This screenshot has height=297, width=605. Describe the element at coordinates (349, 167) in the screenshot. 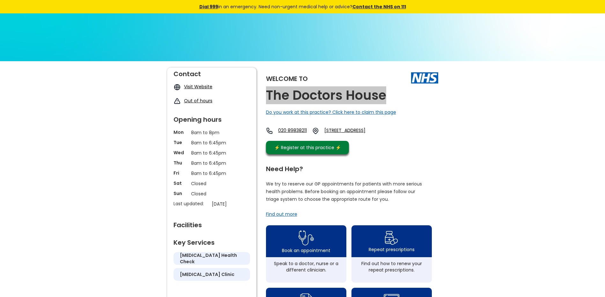

I see `div: Need Help?` at that location.